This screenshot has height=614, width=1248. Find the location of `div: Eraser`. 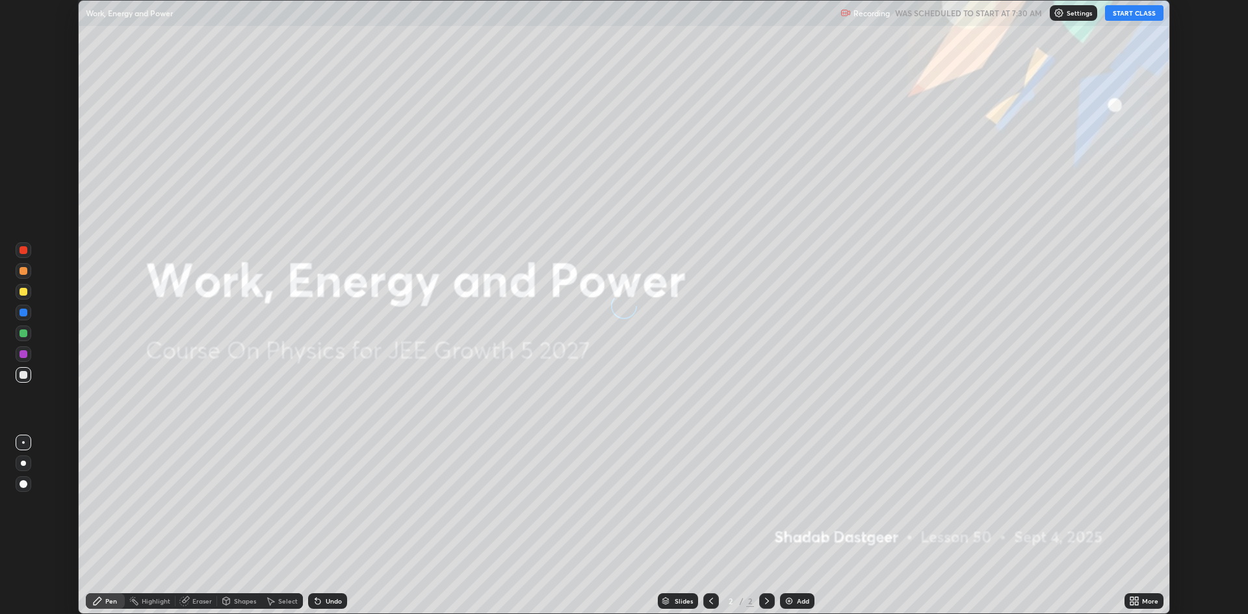

div: Eraser is located at coordinates (202, 601).